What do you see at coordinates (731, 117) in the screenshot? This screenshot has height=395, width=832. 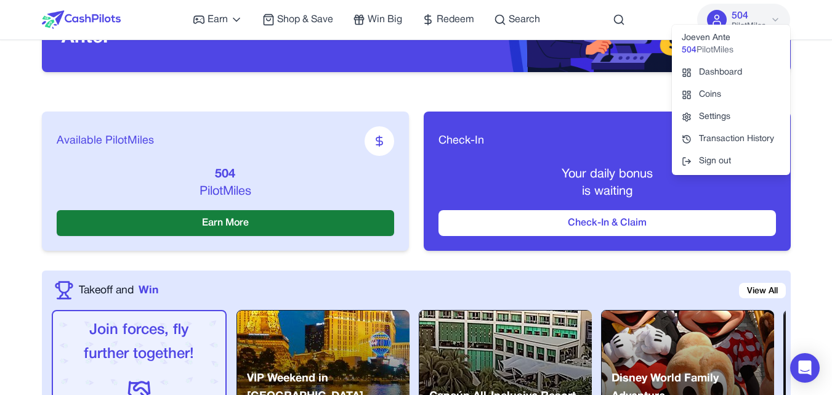 I see `a: Settings` at bounding box center [731, 117].